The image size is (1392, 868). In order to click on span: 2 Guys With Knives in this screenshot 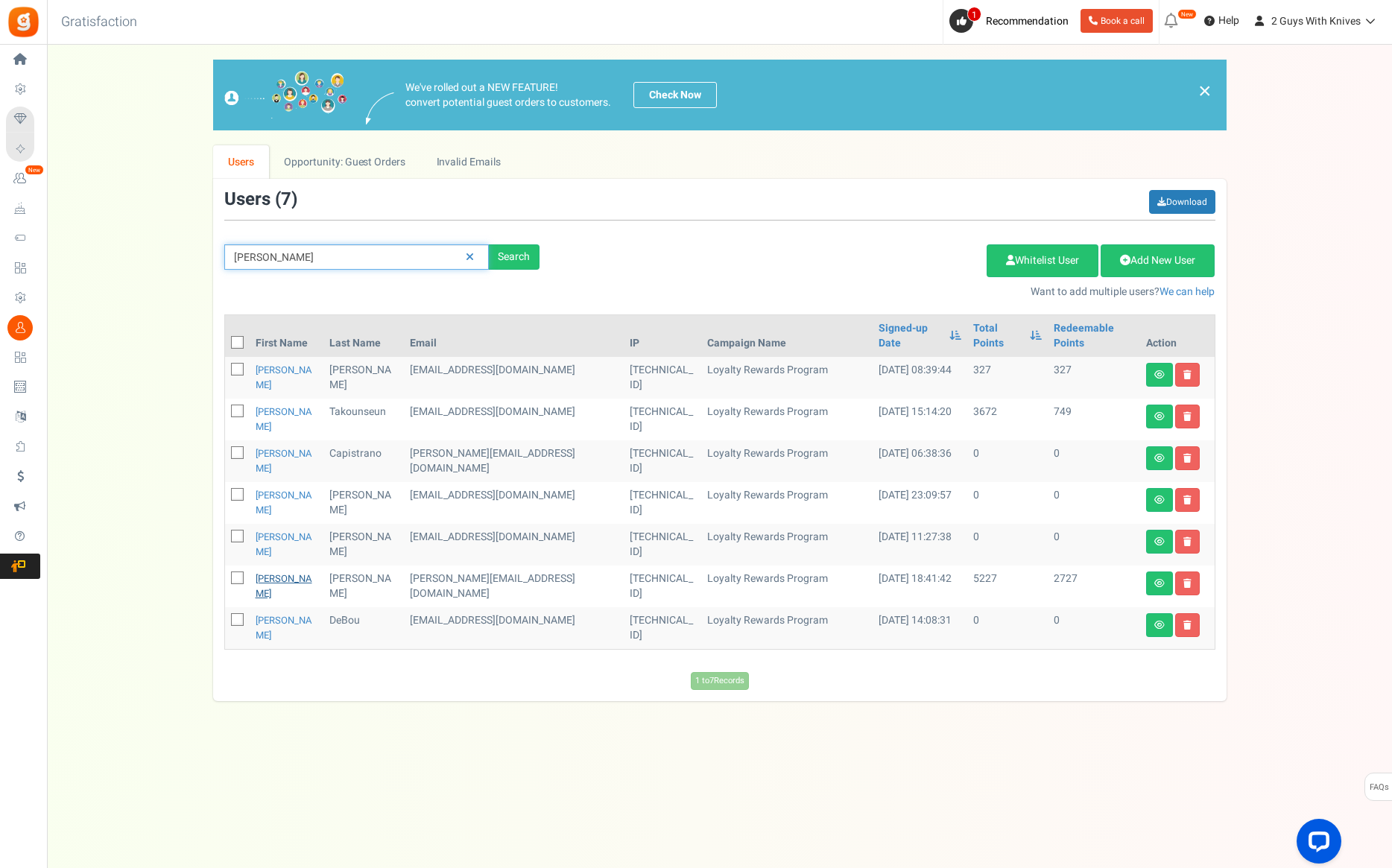, I will do `click(1317, 20)`.